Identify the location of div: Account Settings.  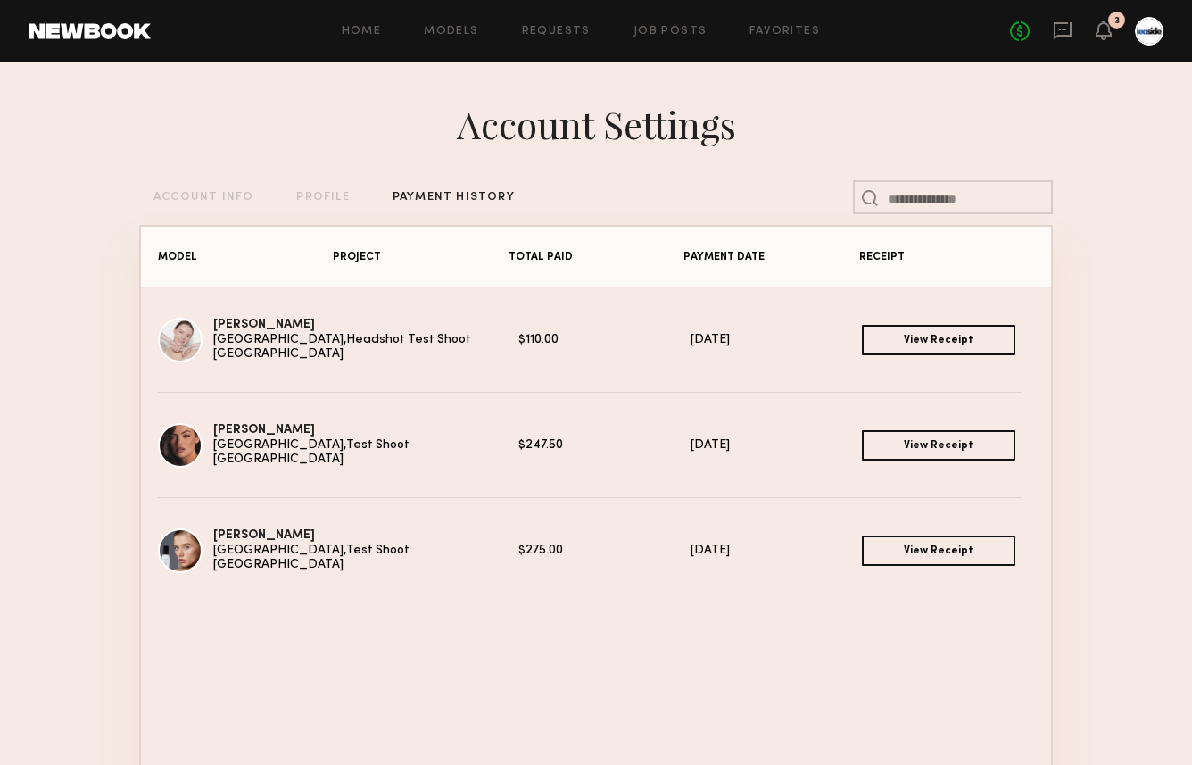
(596, 124).